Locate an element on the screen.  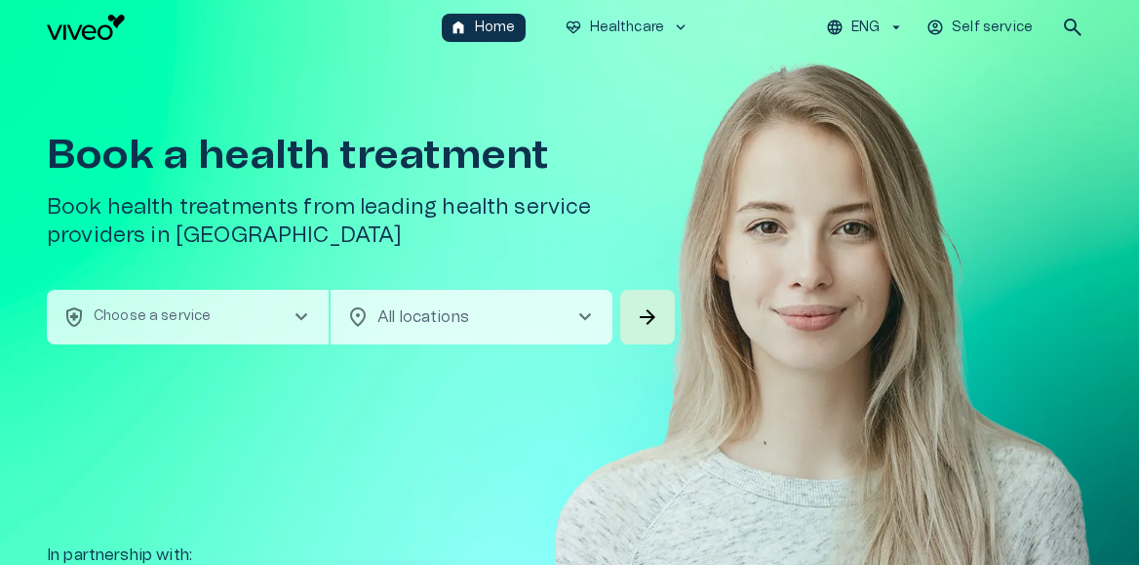
button: Self service is located at coordinates (980, 27).